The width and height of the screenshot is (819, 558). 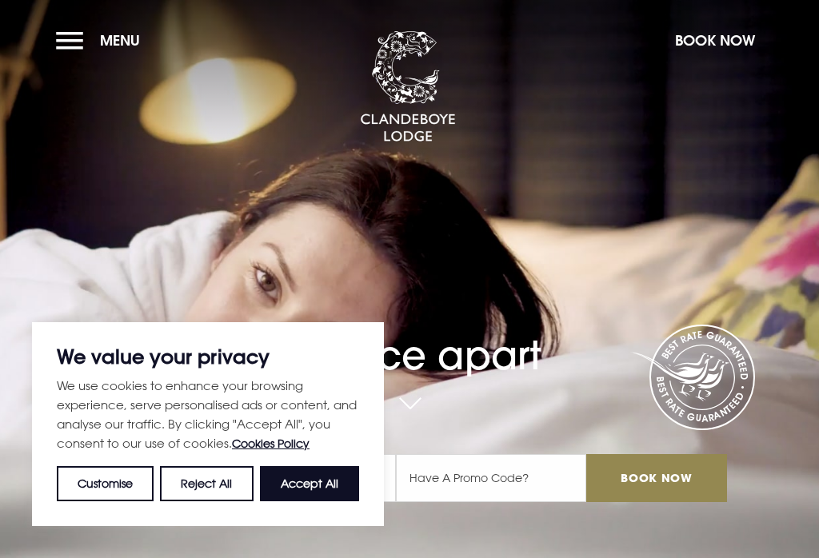 What do you see at coordinates (208, 414) in the screenshot?
I see `p: We use cookies to enhance your browsing experience, serve personalised ads or content, and analys...` at bounding box center [208, 414].